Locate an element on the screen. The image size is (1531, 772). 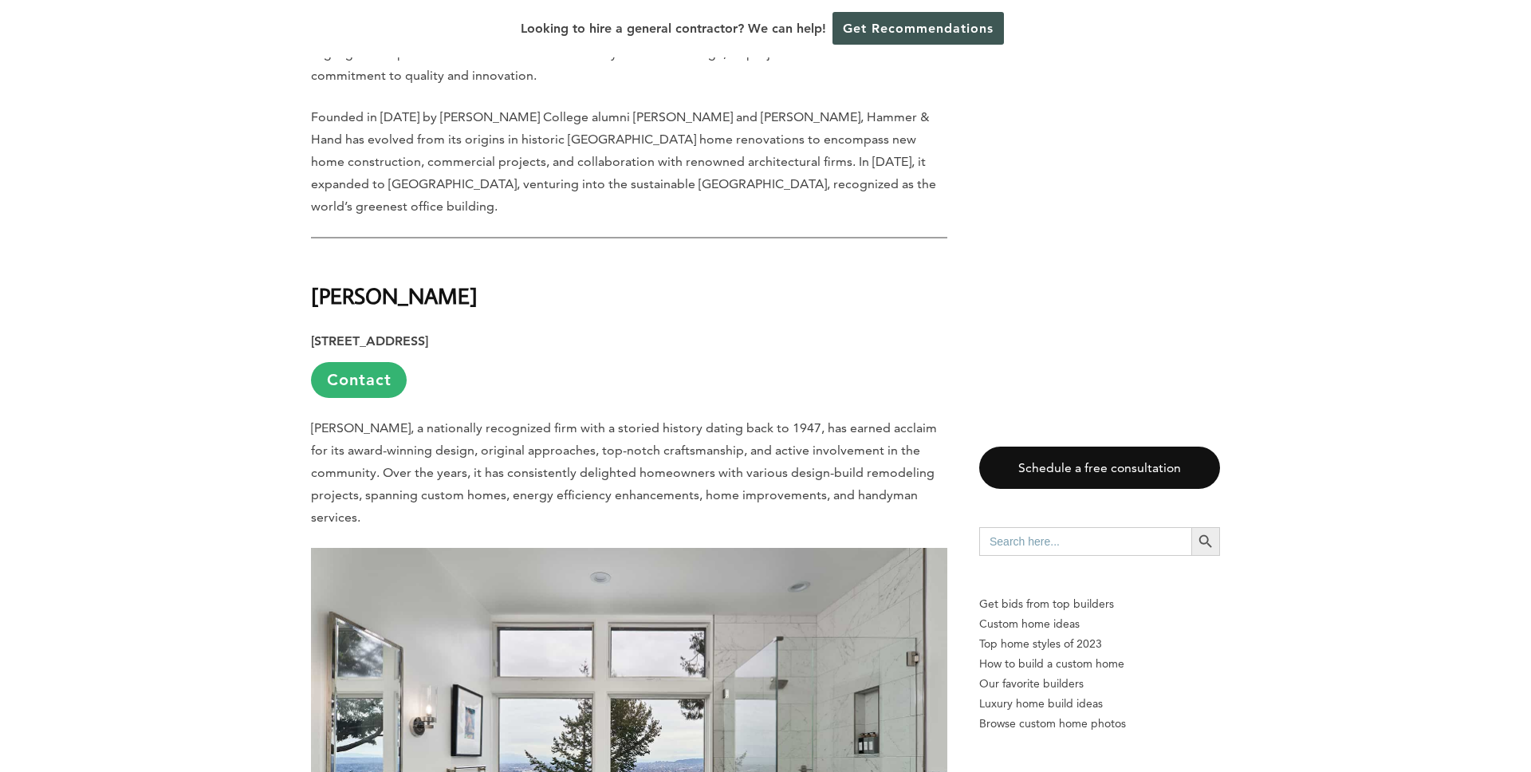
p: Luxury home build ideas is located at coordinates (1099, 703).